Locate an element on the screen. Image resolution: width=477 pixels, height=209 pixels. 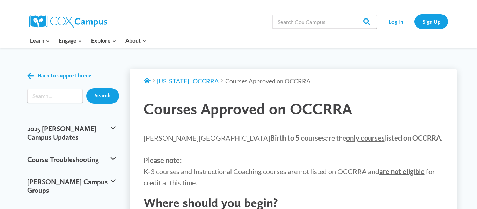
form: Search form is located at coordinates (55, 96).